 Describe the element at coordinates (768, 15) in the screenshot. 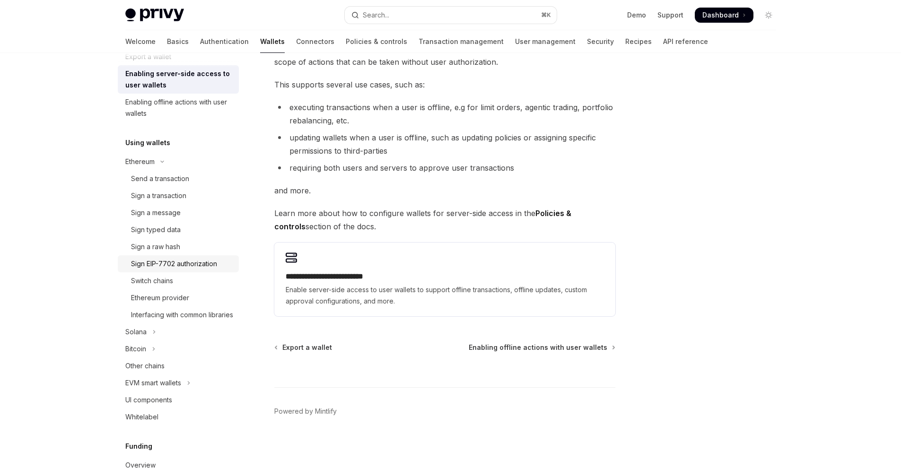

I see `button: Toggle dark mode` at that location.